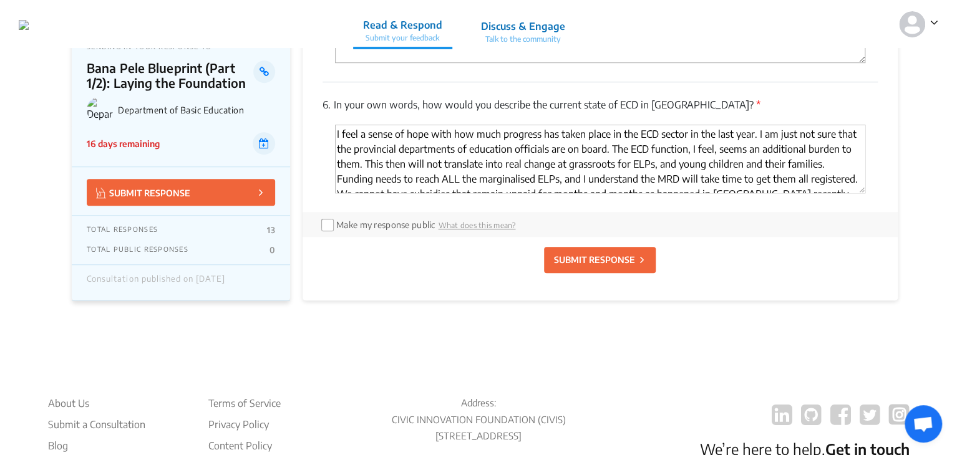 The height and width of the screenshot is (455, 957). Describe the element at coordinates (402, 25) in the screenshot. I see `p: Read & Respond` at that location.